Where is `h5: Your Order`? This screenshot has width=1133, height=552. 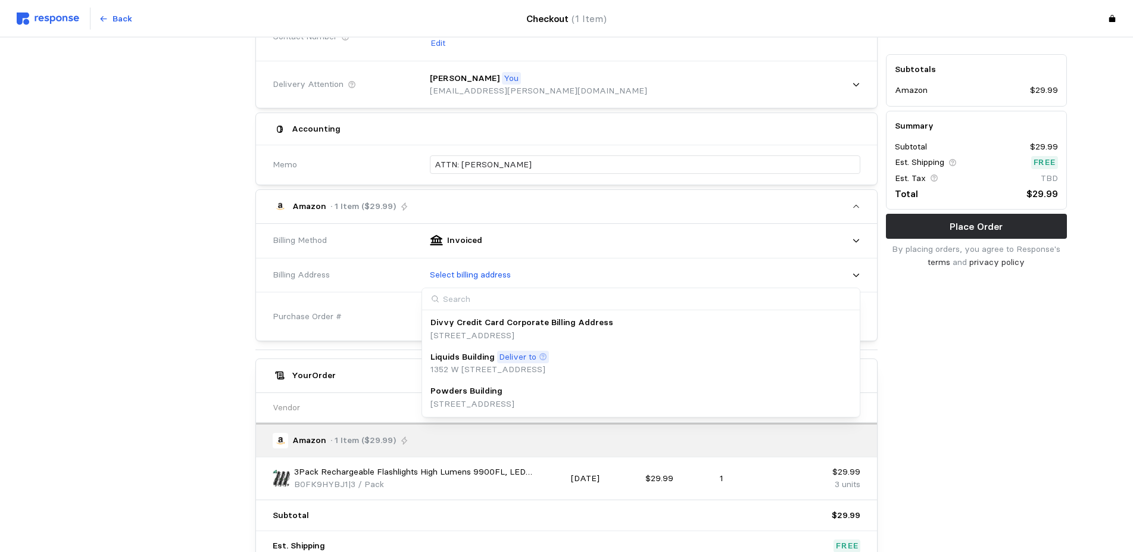
h5: Your Order is located at coordinates (314, 375).